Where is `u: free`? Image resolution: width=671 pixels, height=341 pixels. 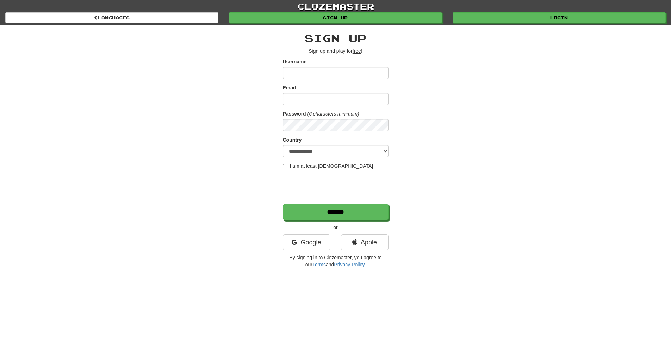
u: free is located at coordinates (357, 51).